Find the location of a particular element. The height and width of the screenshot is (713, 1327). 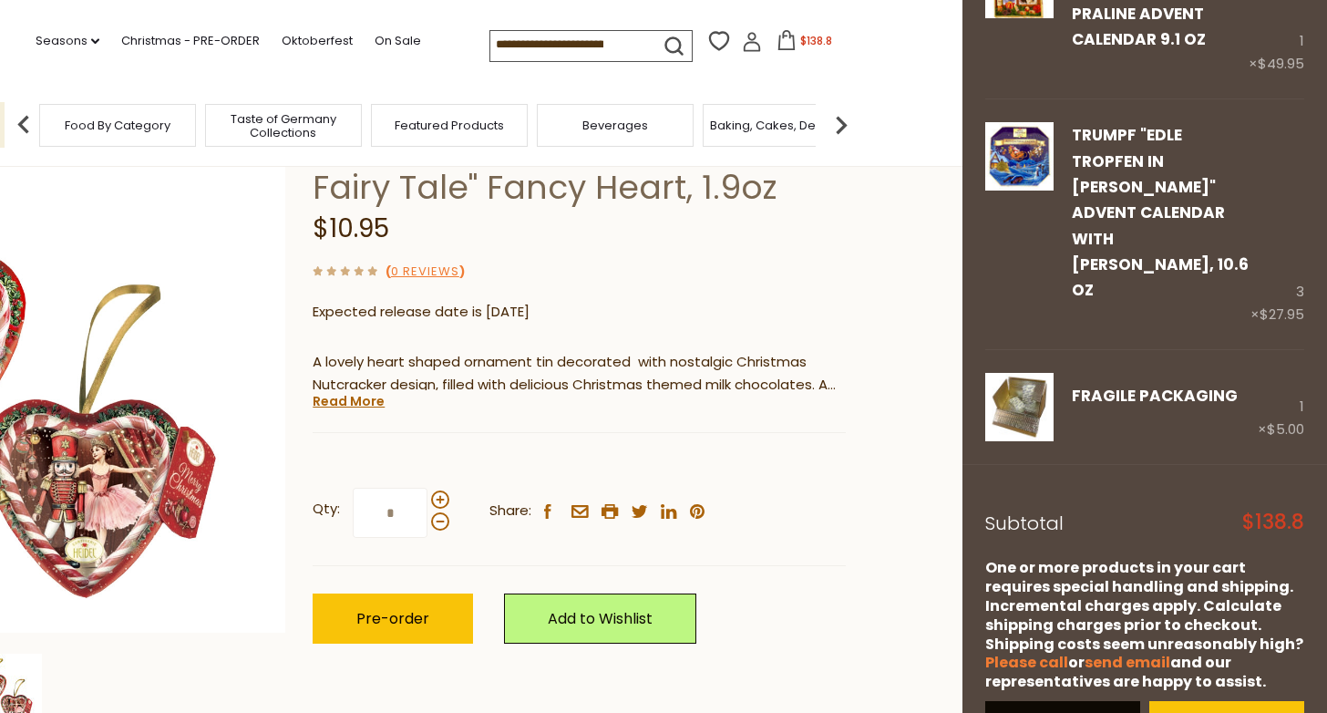

a: Beverages is located at coordinates (615, 125).